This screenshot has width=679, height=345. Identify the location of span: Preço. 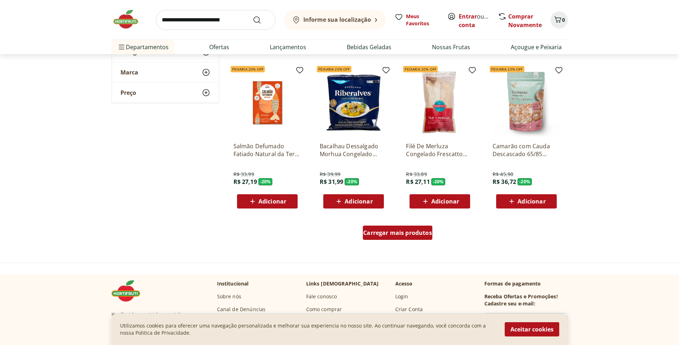
(128, 93).